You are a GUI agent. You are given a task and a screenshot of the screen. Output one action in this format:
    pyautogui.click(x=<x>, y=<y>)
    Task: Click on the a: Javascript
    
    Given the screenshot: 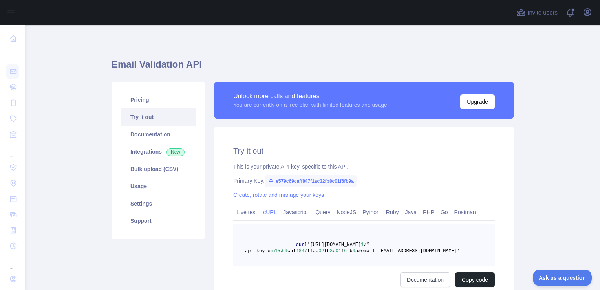 What is the action you would take?
    pyautogui.click(x=295, y=212)
    